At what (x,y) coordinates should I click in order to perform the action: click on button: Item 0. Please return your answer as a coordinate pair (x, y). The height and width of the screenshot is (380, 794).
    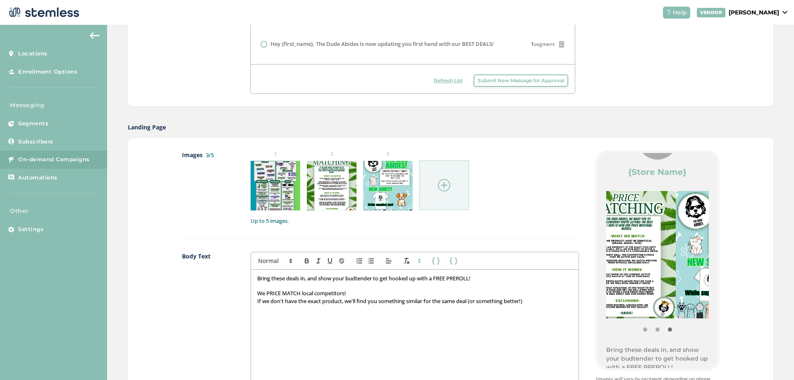
    Looking at the image, I should click on (645, 330).